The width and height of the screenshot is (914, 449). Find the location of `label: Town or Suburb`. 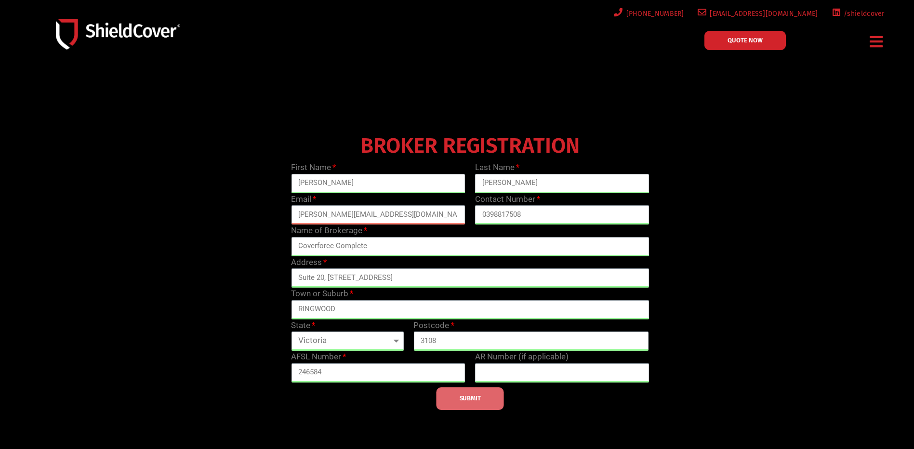

label: Town or Suburb is located at coordinates (322, 294).